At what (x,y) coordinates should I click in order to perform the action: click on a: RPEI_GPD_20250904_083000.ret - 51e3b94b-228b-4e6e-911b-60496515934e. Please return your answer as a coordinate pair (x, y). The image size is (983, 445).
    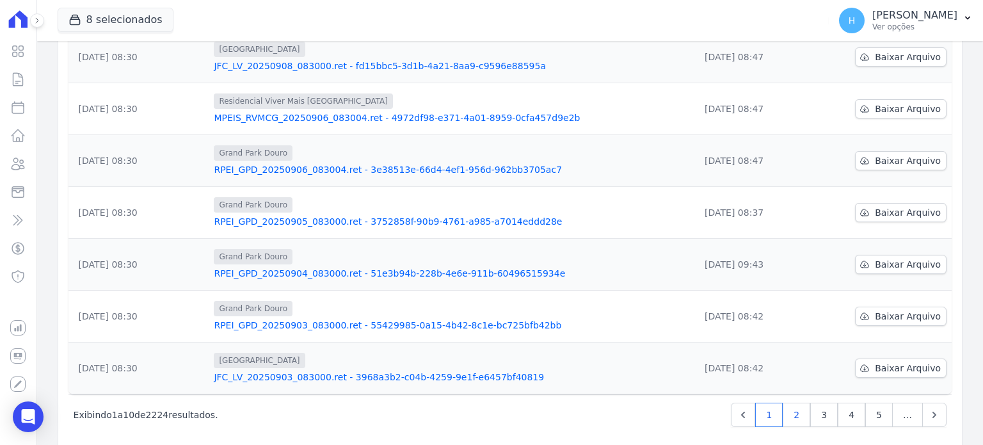
    Looking at the image, I should click on (451, 273).